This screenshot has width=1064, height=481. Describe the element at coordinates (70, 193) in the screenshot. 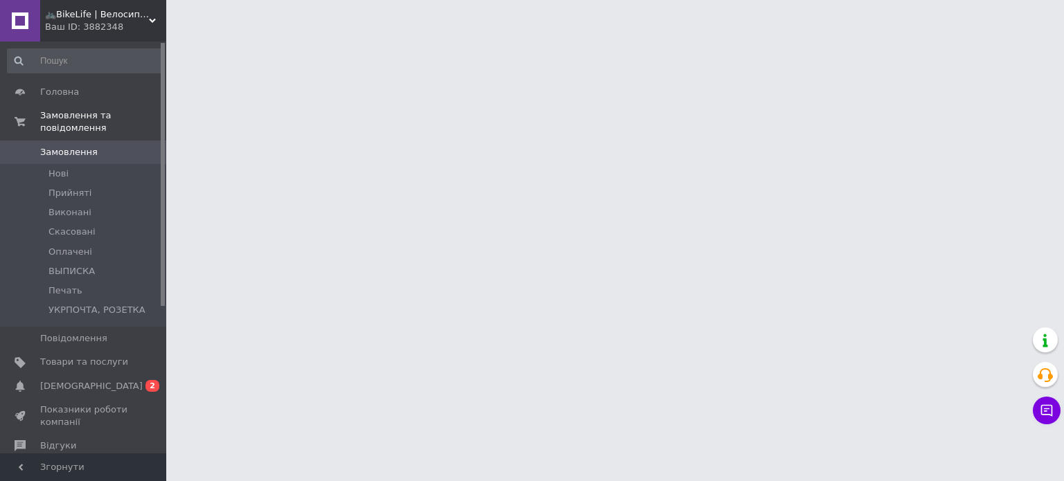

I see `span: Прийняті` at that location.